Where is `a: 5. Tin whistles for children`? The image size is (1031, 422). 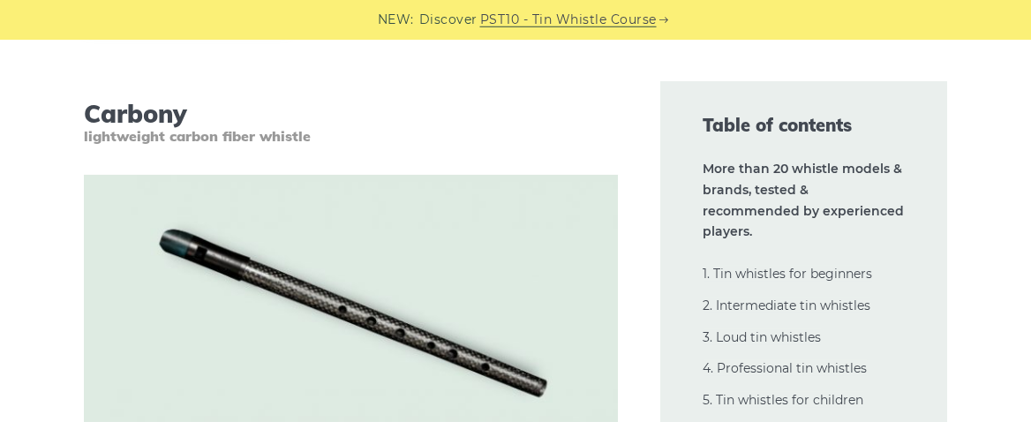 a: 5. Tin whistles for children is located at coordinates (783, 400).